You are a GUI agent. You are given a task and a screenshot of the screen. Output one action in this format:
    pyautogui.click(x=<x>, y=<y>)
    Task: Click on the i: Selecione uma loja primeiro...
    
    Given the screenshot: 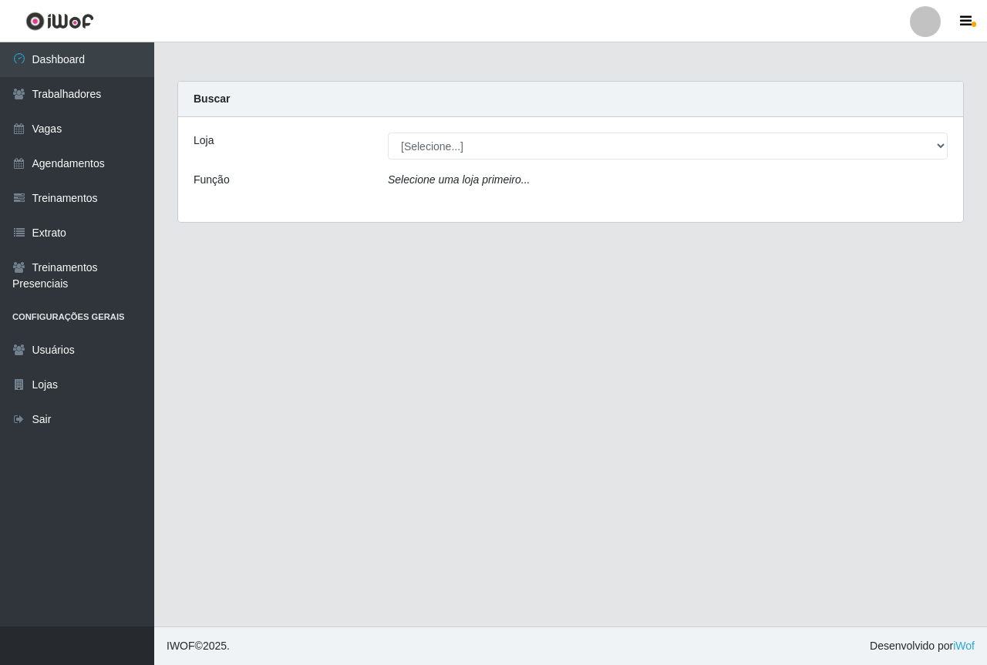 What is the action you would take?
    pyautogui.click(x=459, y=180)
    